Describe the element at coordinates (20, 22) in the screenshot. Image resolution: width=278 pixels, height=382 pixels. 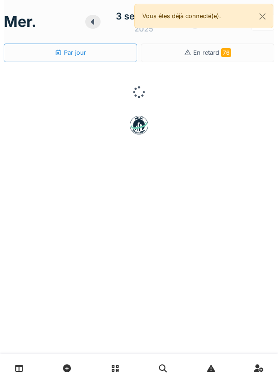
I see `h1: mer.` at that location.